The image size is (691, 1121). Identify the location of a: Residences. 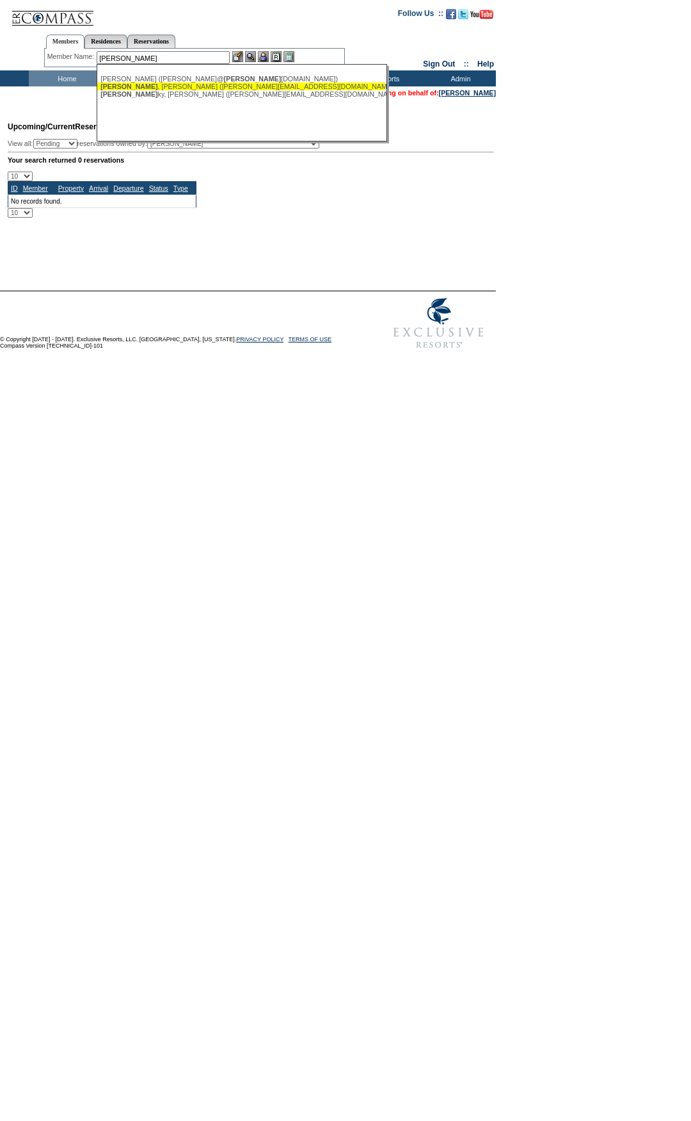
(106, 41).